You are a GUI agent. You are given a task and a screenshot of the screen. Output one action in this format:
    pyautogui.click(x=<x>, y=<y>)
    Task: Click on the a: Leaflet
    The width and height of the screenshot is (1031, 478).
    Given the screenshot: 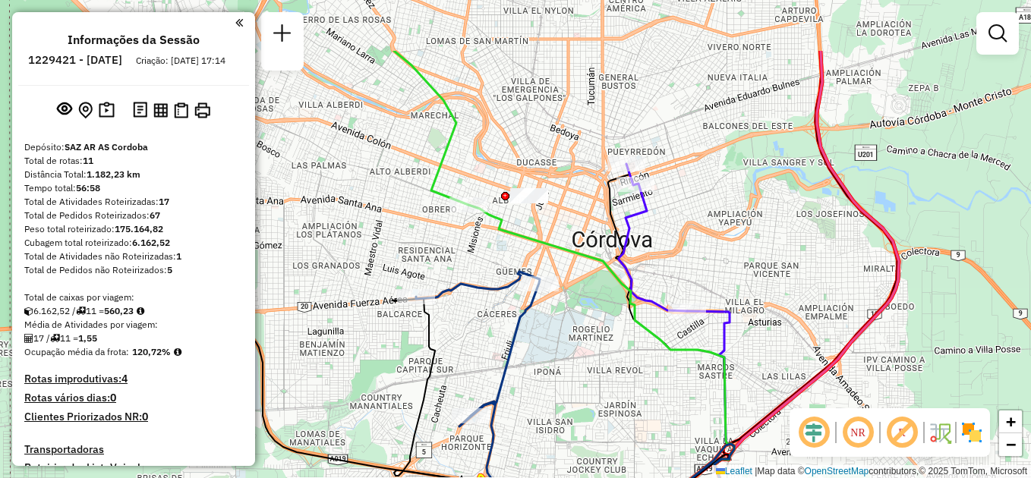 What is the action you would take?
    pyautogui.click(x=734, y=471)
    